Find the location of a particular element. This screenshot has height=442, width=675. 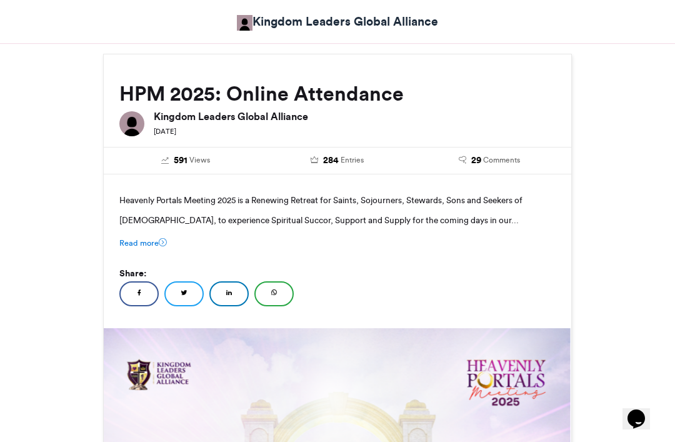

a: 29 Comments is located at coordinates (489, 161).